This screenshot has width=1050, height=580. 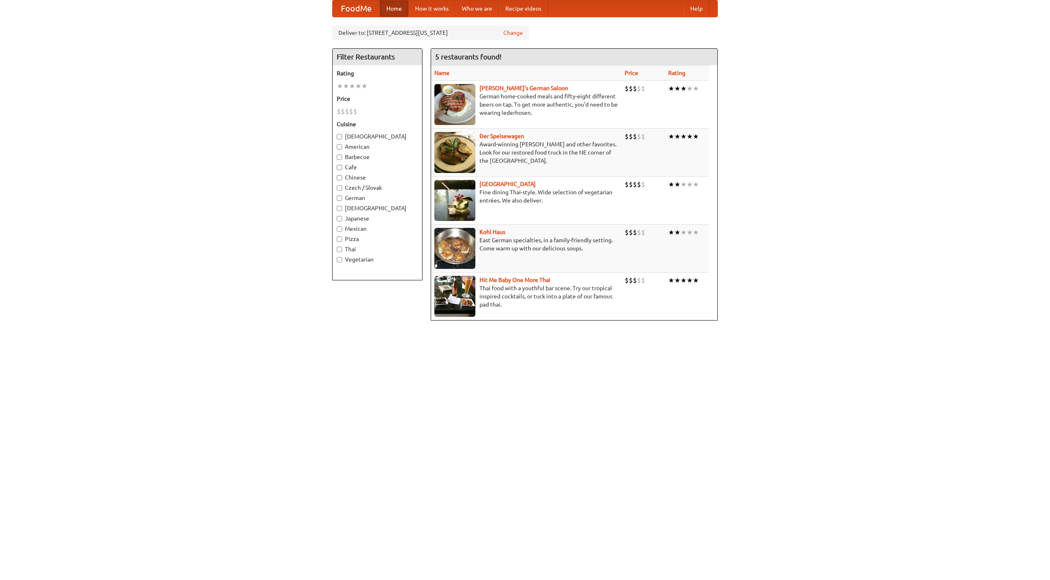 I want to click on a: Help, so click(x=696, y=9).